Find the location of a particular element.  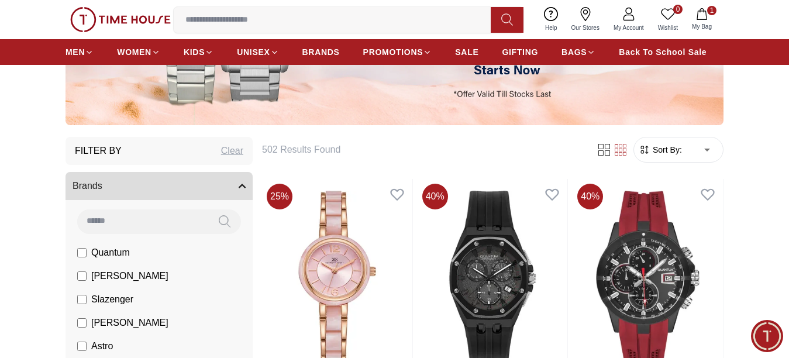

span: WOMEN is located at coordinates (134, 52).